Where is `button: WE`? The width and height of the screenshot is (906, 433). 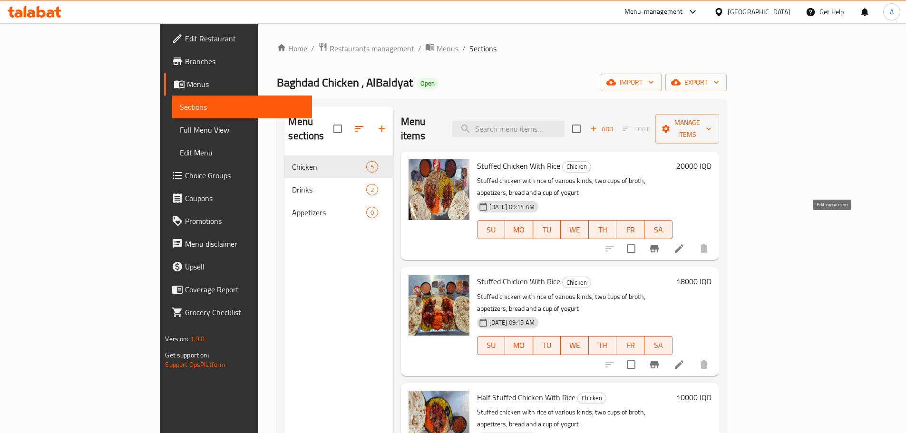
button: WE is located at coordinates (574, 230).